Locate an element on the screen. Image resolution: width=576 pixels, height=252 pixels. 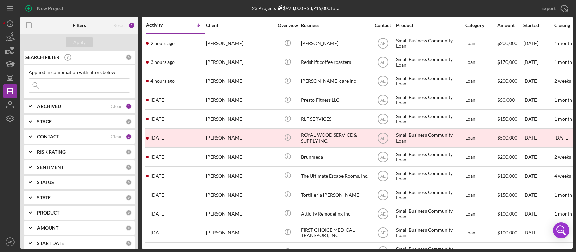
div: 23 Projects • $3,715,000 Total is located at coordinates (296, 8).